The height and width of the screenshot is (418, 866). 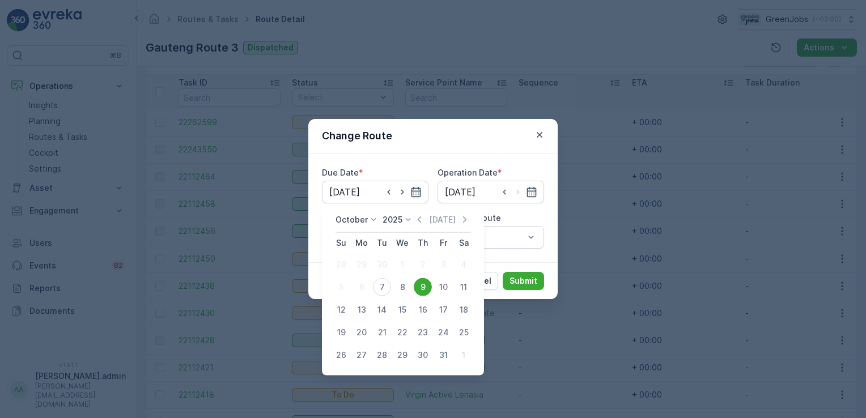 What do you see at coordinates (464, 310) in the screenshot?
I see `div: 18` at bounding box center [464, 310].